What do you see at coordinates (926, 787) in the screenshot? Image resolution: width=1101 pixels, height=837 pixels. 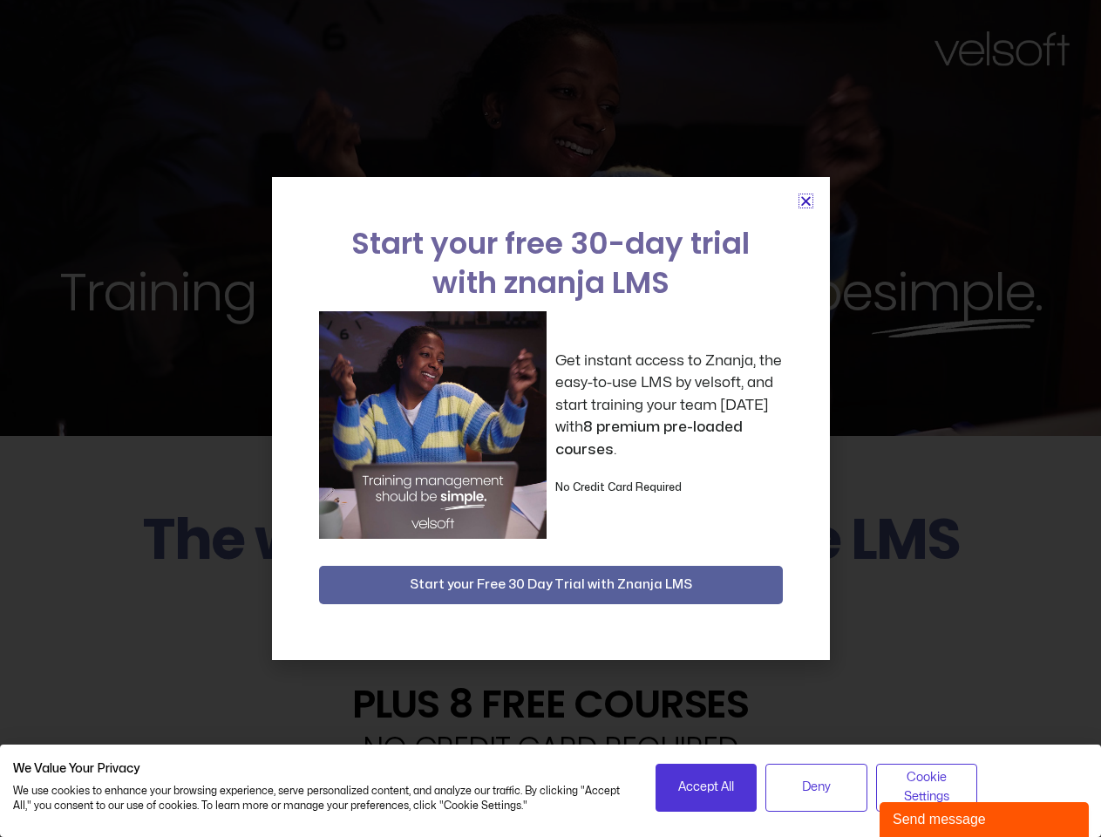 I see `span: Cookie Settings` at bounding box center [926, 787].